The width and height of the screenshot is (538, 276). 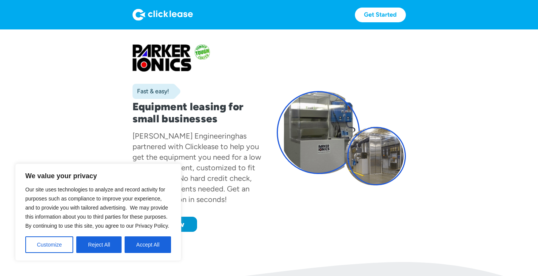 What do you see at coordinates (197, 167) in the screenshot?
I see `div: has partnered with Clicklease to help you get the equipment you need for a low monthly payment, c...` at bounding box center [197, 167].